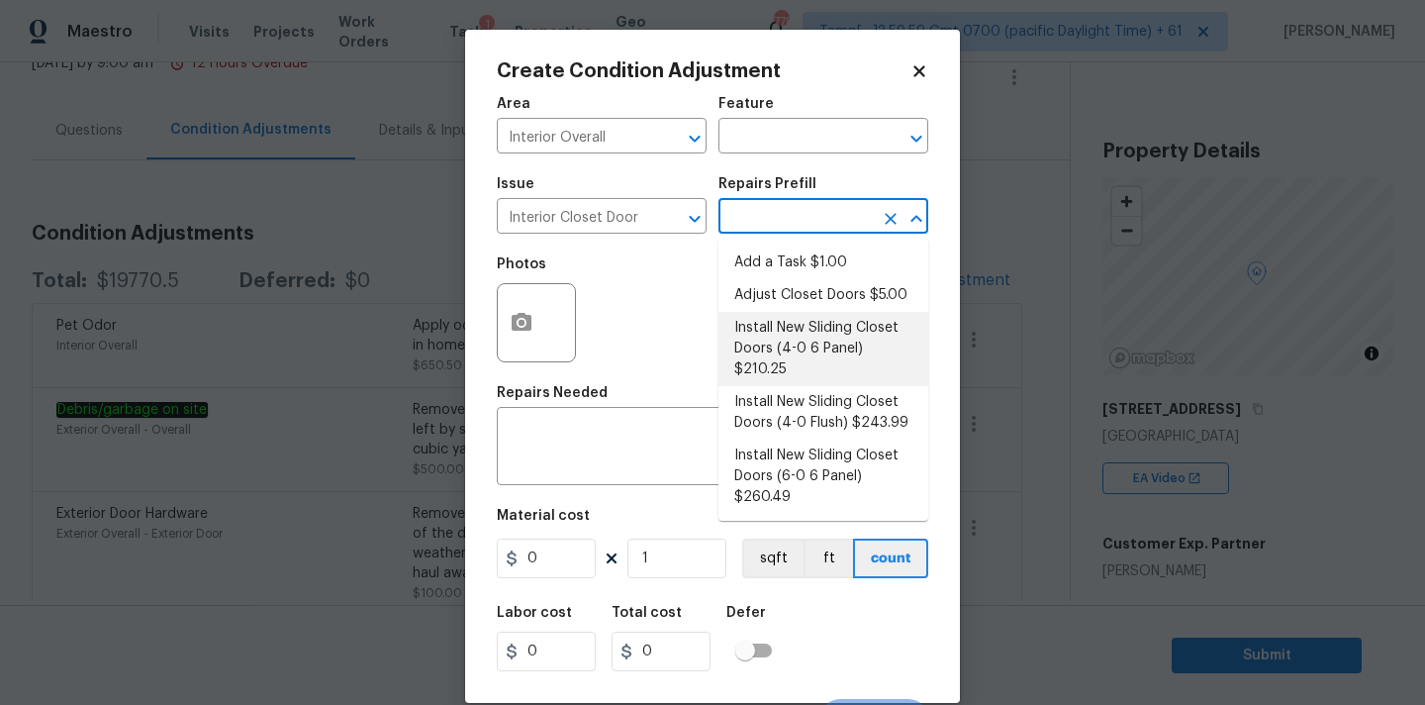 The height and width of the screenshot is (705, 1425). What do you see at coordinates (823, 348) in the screenshot?
I see `li: Install New Sliding Closet Doors (4-0 6 Panel) $210.25` at bounding box center [823, 348].